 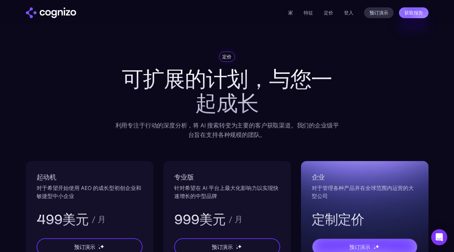 I want to click on font: 登入, so click(x=348, y=13).